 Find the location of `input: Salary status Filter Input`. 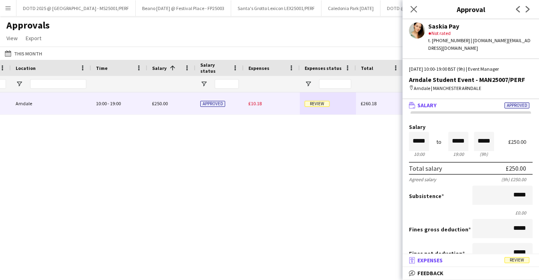

input: Salary status Filter Input is located at coordinates (227, 84).